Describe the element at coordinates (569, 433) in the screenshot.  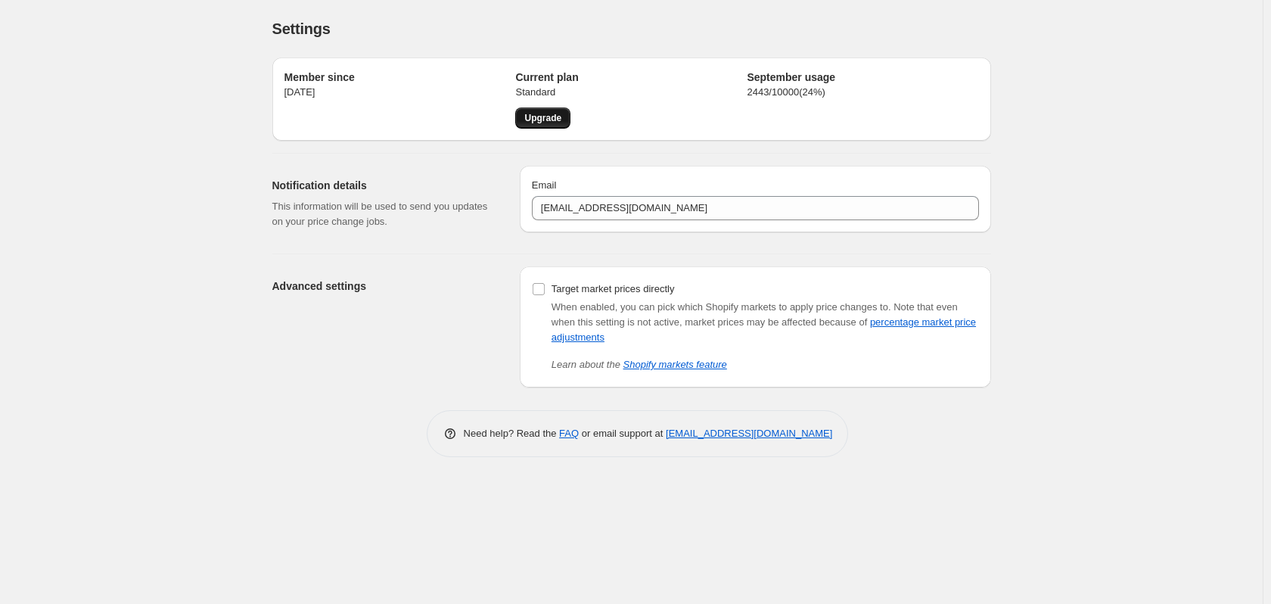
I see `a: FAQ` at that location.